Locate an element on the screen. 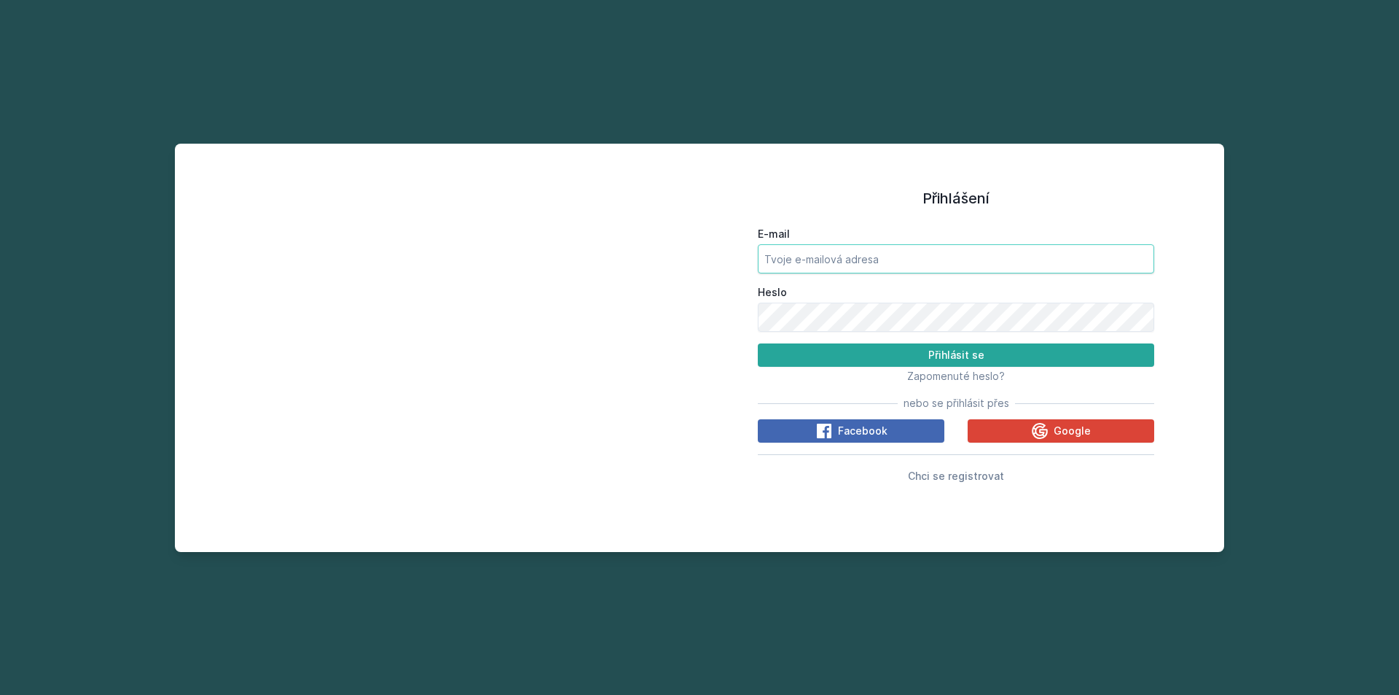 The height and width of the screenshot is (695, 1399). span: Google is located at coordinates (1072, 431).